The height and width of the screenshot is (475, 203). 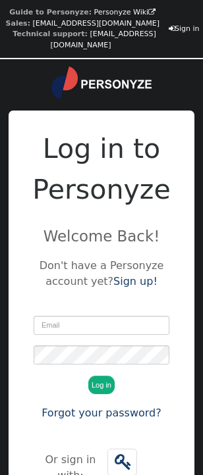 I want to click on p: Welcome Back!, so click(x=101, y=236).